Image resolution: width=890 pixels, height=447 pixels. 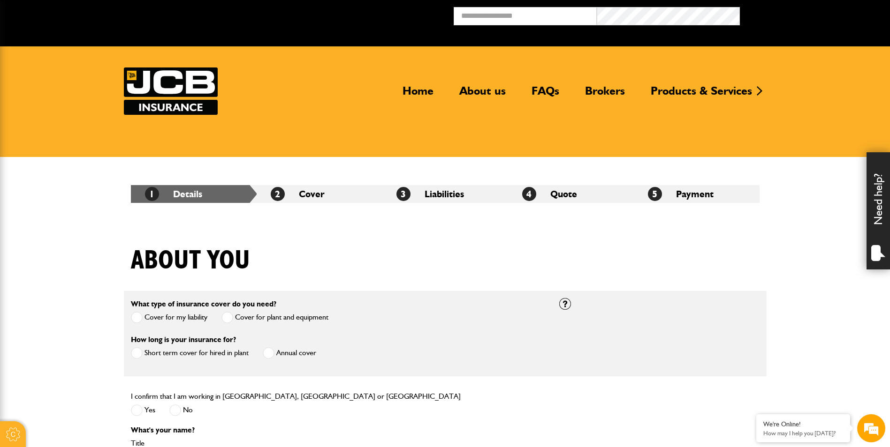 What do you see at coordinates (338, 431) in the screenshot?
I see `p: What's your name?` at bounding box center [338, 431].